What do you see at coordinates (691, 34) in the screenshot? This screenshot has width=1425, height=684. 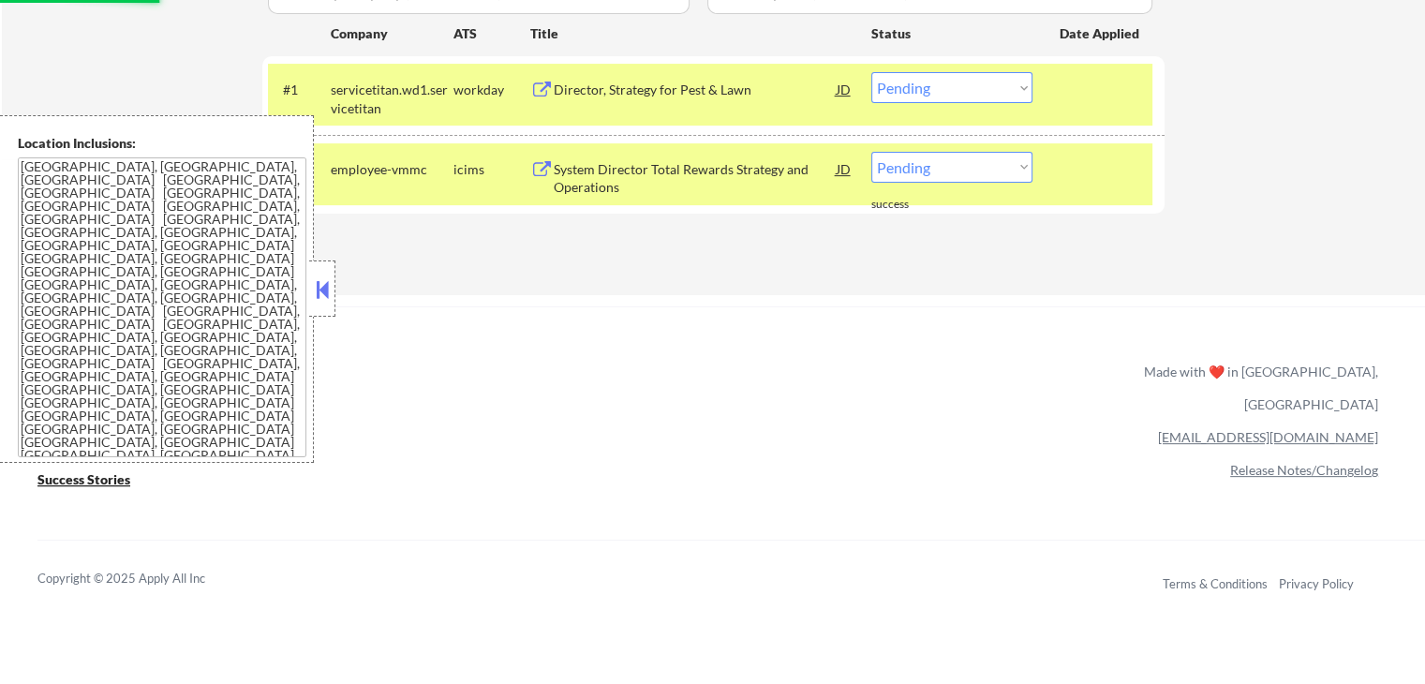 I see `div: Title` at bounding box center [691, 34].